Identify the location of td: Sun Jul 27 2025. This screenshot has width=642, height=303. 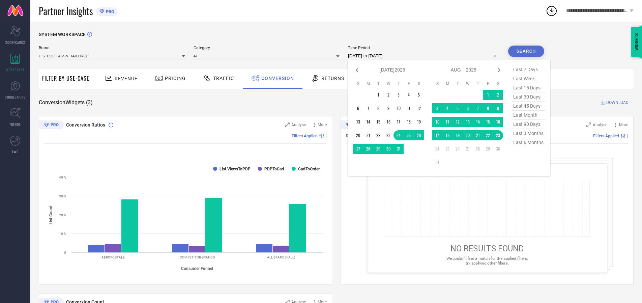
(358, 149).